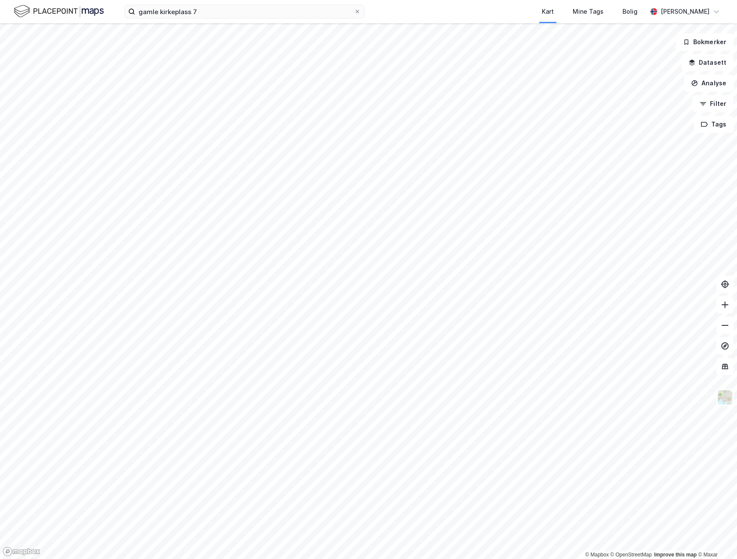 The image size is (737, 559). Describe the element at coordinates (725, 397) in the screenshot. I see `img: Z` at that location.